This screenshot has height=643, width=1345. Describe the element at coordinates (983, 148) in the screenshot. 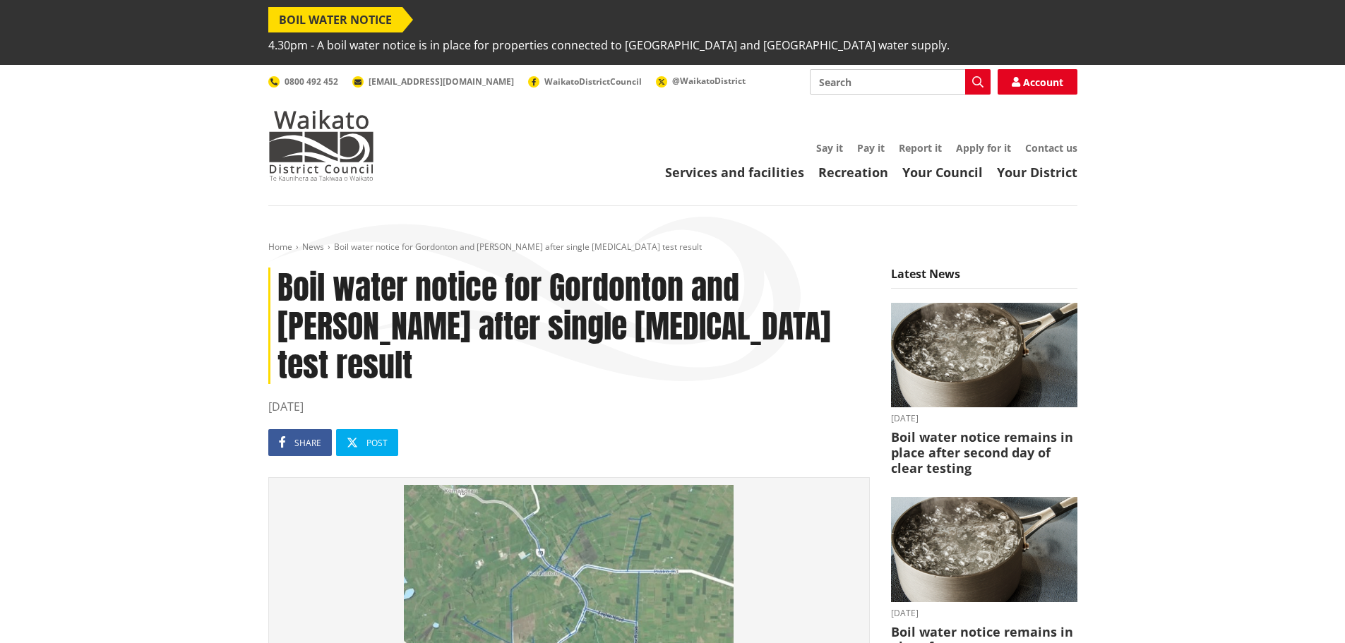

I see `a: Apply for it` at that location.